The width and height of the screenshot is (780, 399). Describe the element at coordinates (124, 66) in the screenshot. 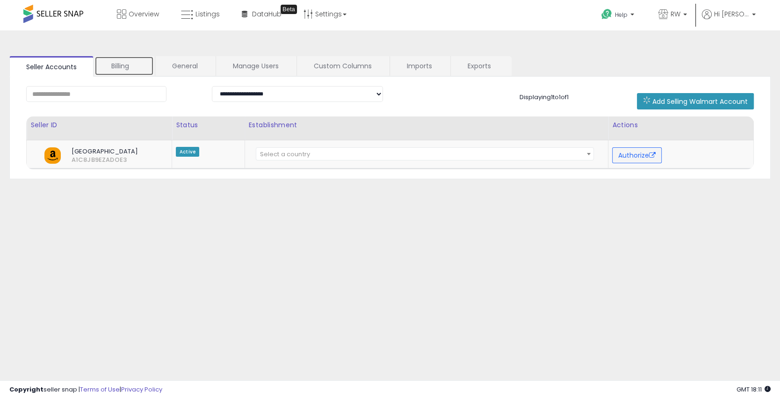

I see `a: Billing` at that location.